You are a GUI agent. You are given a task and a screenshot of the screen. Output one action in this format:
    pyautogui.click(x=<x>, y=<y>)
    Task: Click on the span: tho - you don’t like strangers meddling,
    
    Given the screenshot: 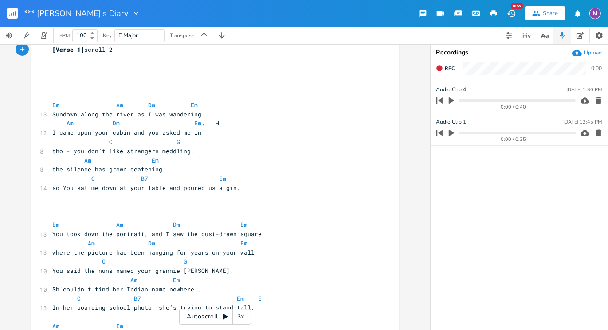 What is the action you would take?
    pyautogui.click(x=123, y=151)
    